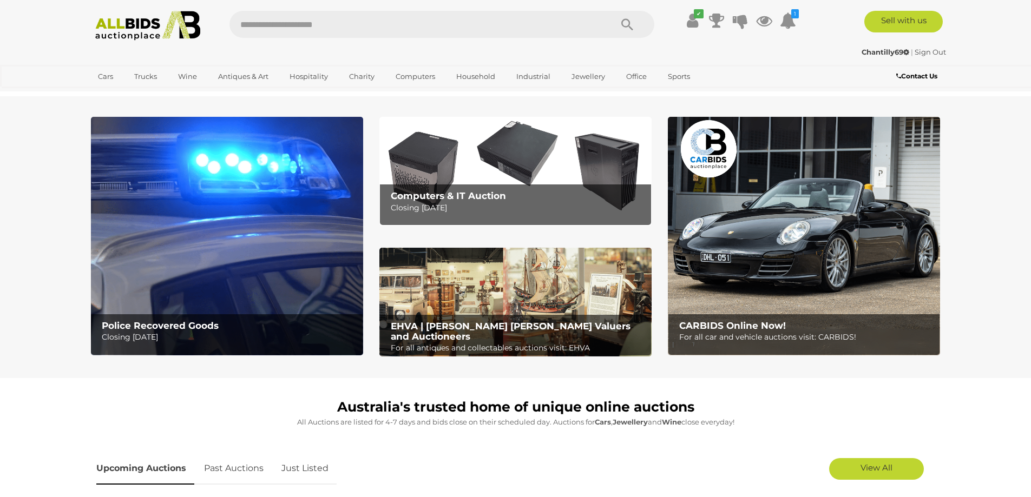 The width and height of the screenshot is (1031, 497). Describe the element at coordinates (885, 52) in the screenshot. I see `strong: Chantilly69` at that location.